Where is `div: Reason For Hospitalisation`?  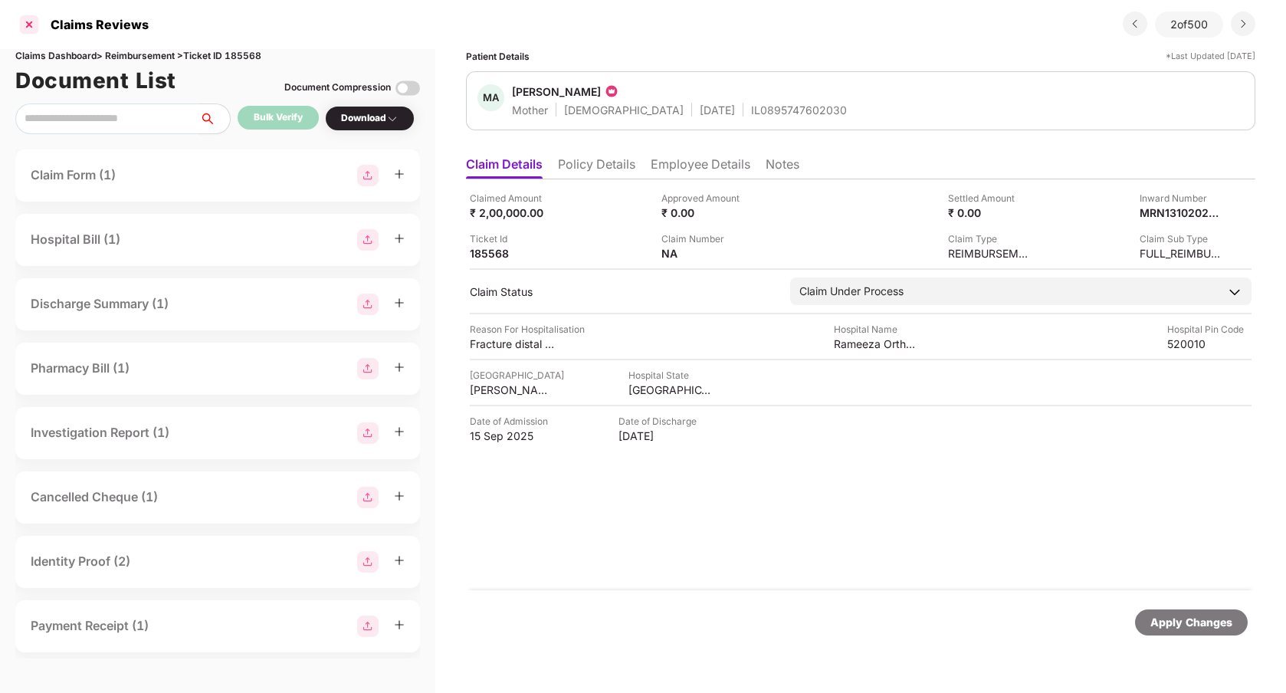 div: Reason For Hospitalisation is located at coordinates (527, 329).